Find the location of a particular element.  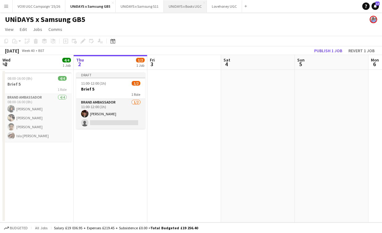

span: 11:00-12:00 (1h) is located at coordinates (93, 83).